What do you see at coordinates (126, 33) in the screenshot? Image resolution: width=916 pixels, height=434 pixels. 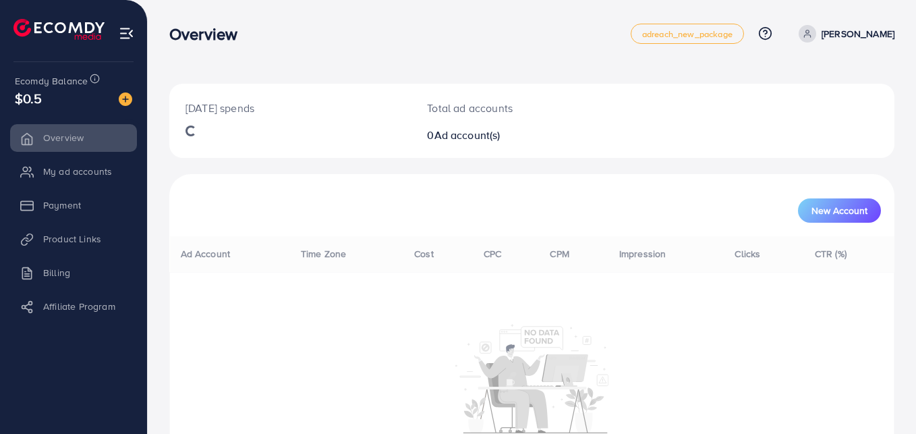 I see `img: menu` at bounding box center [126, 33].